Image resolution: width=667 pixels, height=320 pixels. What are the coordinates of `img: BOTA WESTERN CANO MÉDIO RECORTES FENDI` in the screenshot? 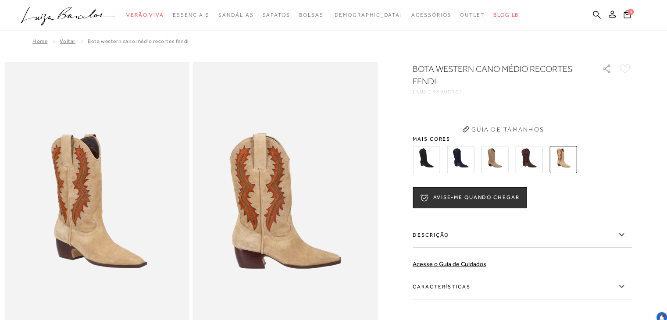 It's located at (563, 160).